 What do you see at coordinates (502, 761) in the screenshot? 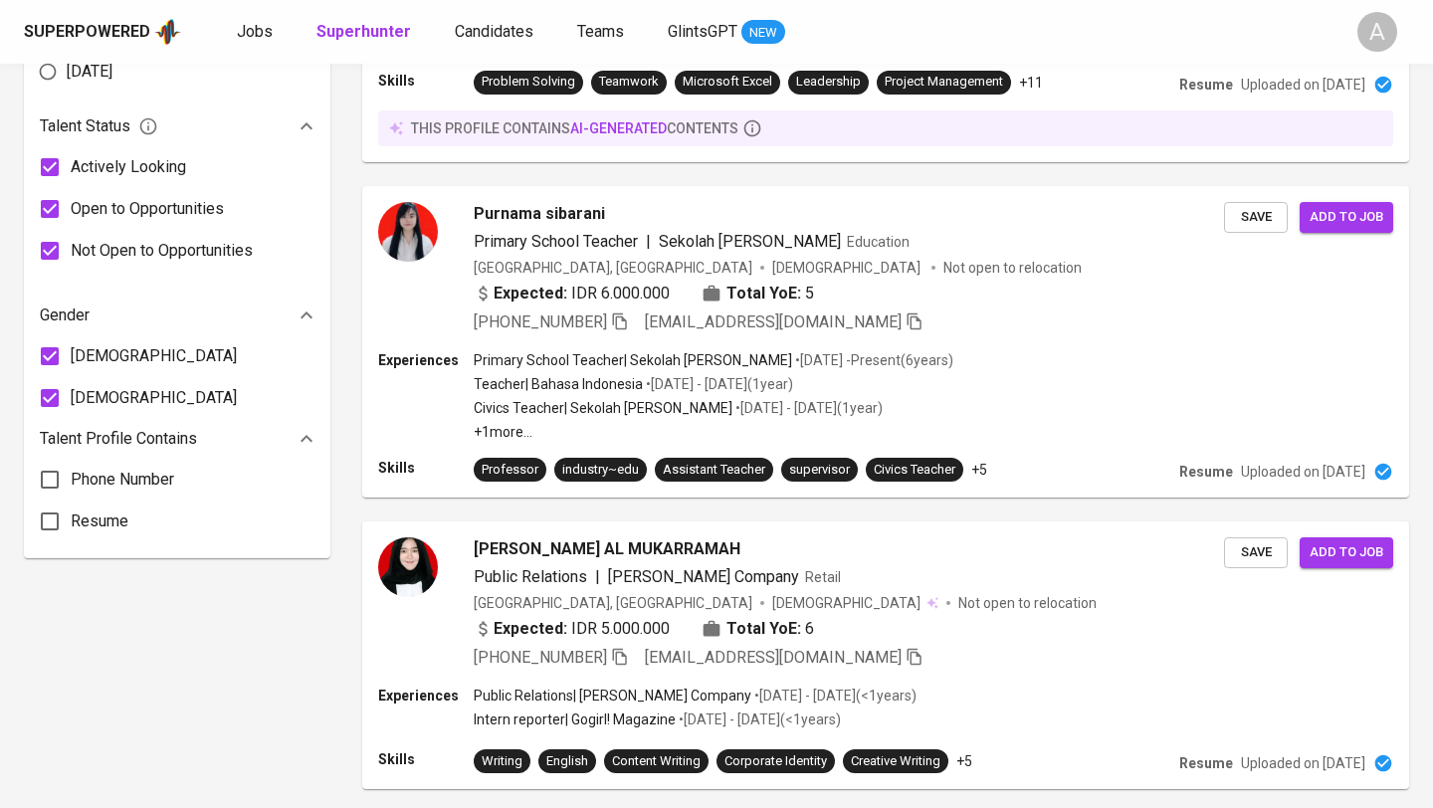
I see `div: Writing` at bounding box center [502, 761].